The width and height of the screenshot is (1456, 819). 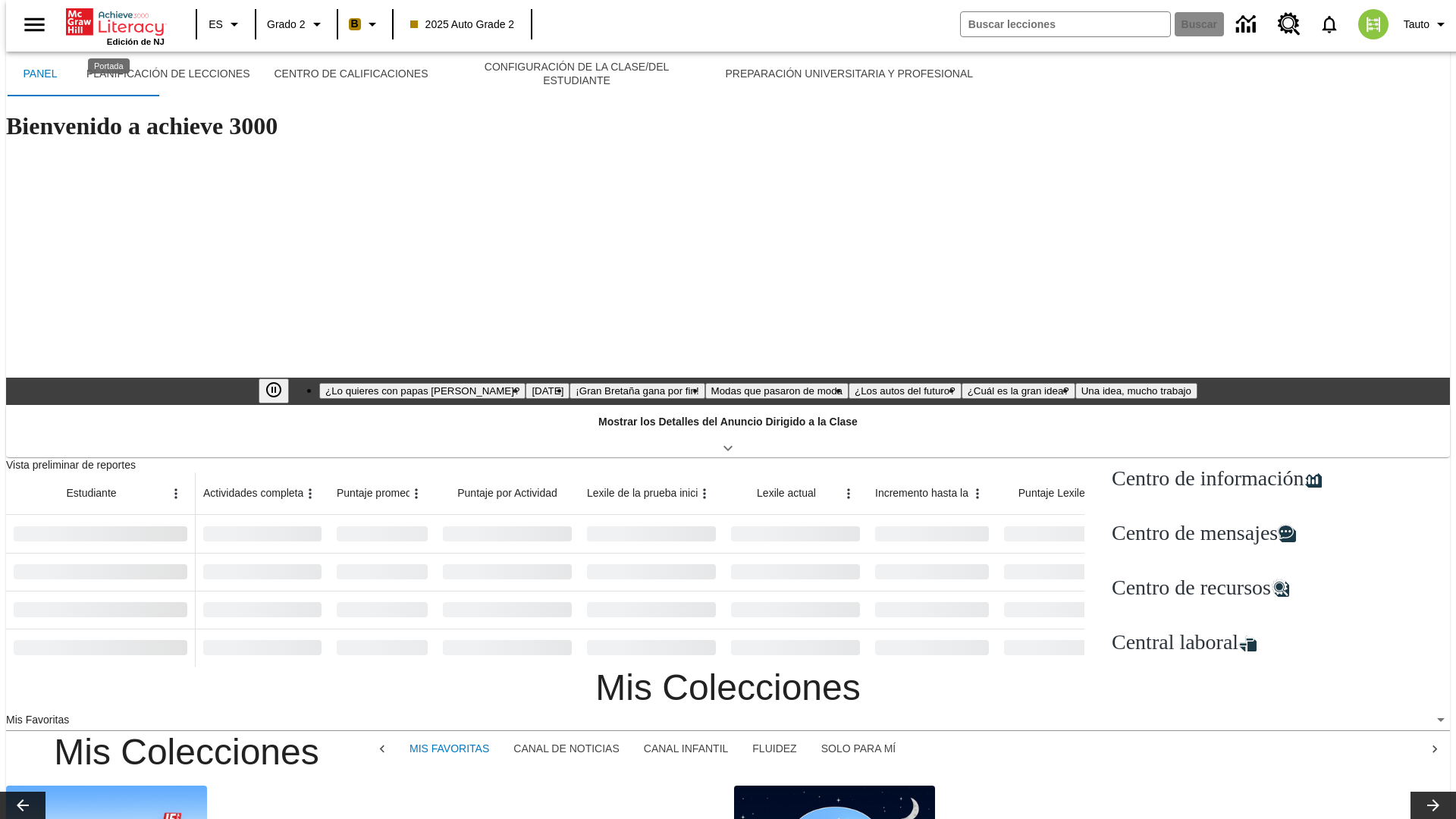 What do you see at coordinates (35, 25) in the screenshot?
I see `button: Abrir el menú lateral` at bounding box center [35, 25].